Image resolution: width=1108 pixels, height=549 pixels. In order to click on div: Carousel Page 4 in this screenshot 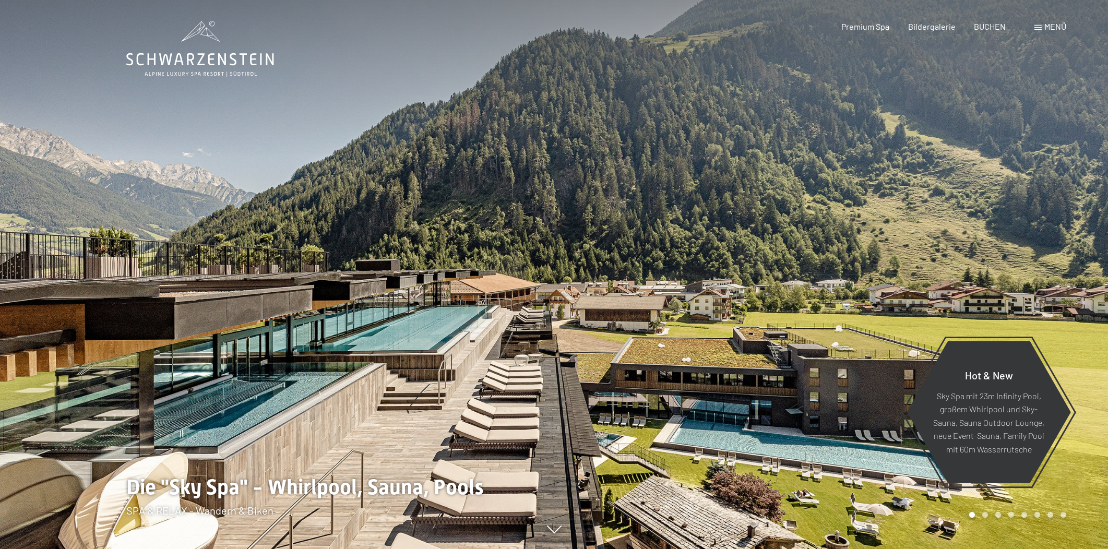, I will do `click(1011, 515)`.